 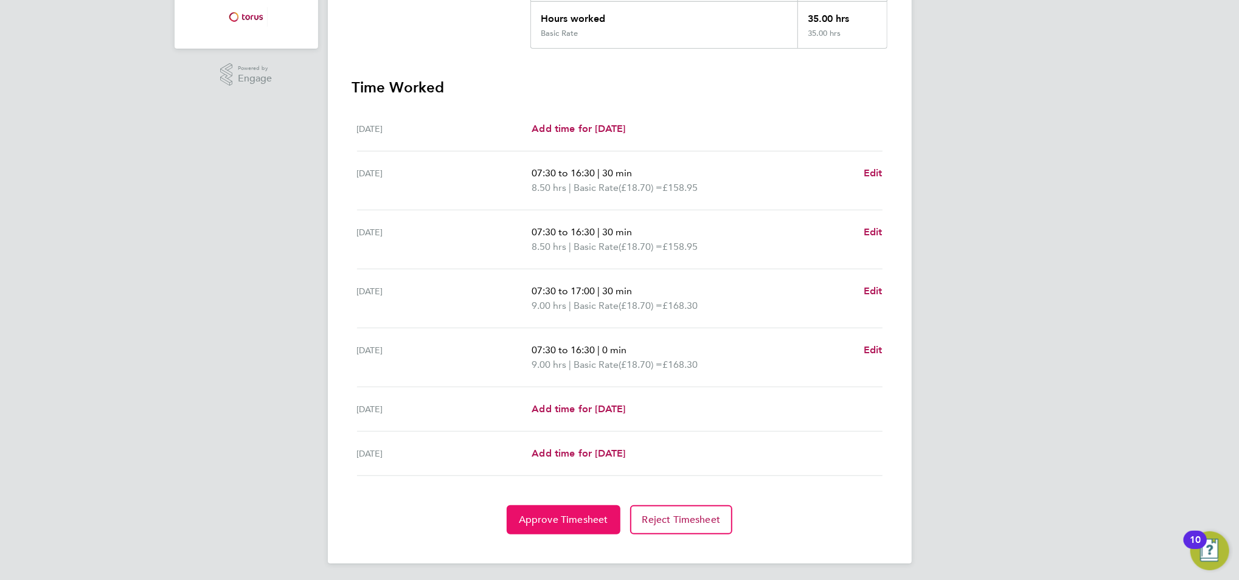 I want to click on span: Approve Timesheet, so click(x=563, y=520).